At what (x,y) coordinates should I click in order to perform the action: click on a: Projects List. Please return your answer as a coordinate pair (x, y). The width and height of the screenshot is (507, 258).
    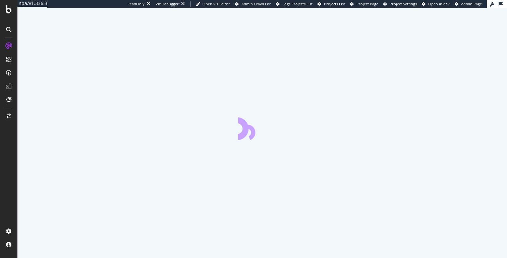
    Looking at the image, I should click on (331, 4).